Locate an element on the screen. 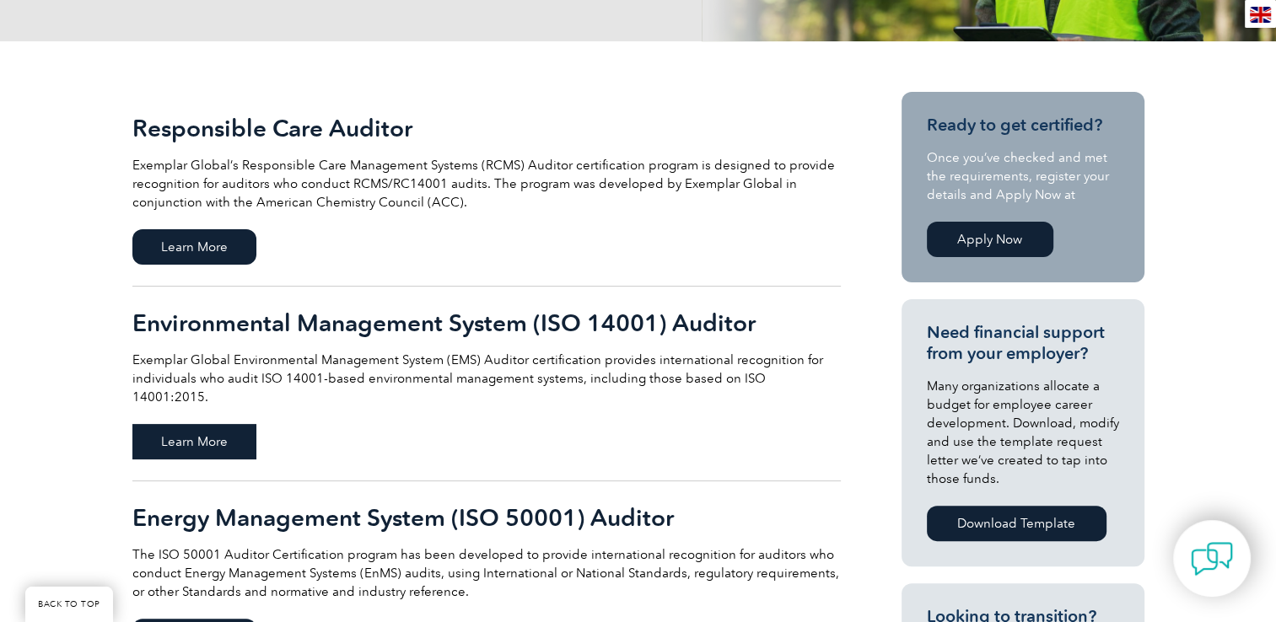 This screenshot has height=622, width=1276. p: Once you’ve checked and met the requirements, register your details and Apply Now at is located at coordinates (1023, 176).